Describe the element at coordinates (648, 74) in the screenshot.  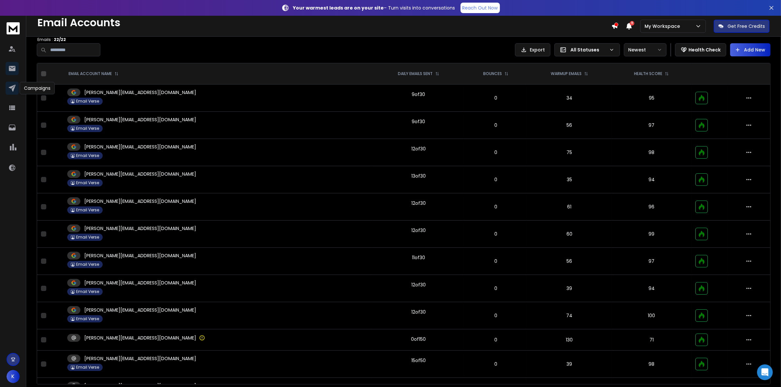
I see `p: HEALTH SCORE` at that location.